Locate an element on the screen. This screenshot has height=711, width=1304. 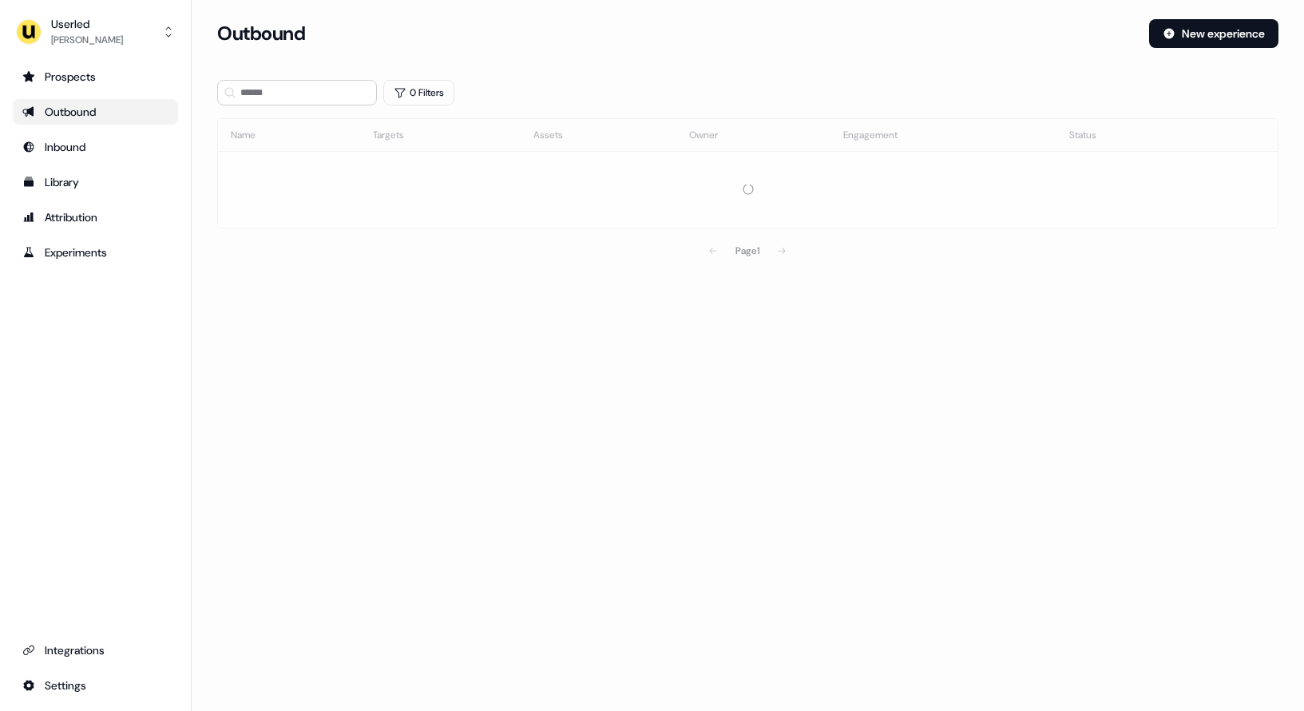
button: 0 Filters is located at coordinates (419, 93).